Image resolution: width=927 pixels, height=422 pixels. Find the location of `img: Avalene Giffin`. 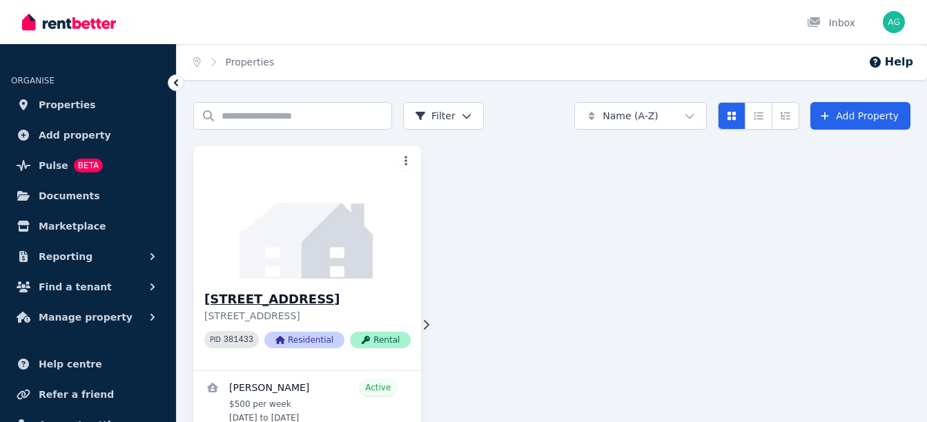

img: Avalene Giffin is located at coordinates (893, 22).